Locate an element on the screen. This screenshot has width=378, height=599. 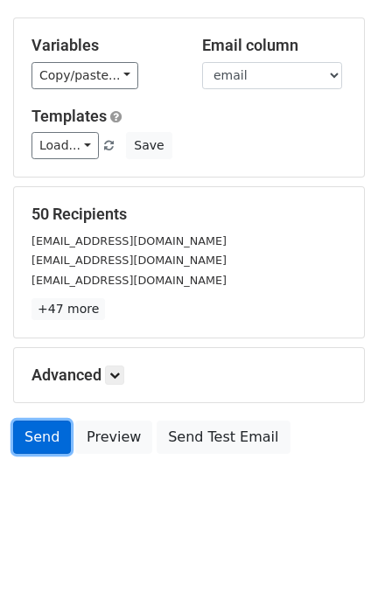
a: Copy/paste... is located at coordinates (85, 75).